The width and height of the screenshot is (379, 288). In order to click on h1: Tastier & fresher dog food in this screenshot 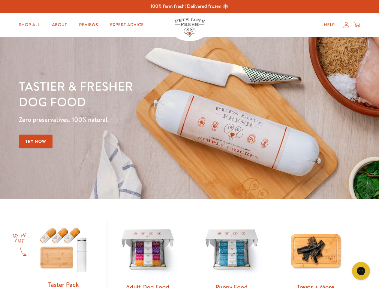, I will do `click(133, 94)`.